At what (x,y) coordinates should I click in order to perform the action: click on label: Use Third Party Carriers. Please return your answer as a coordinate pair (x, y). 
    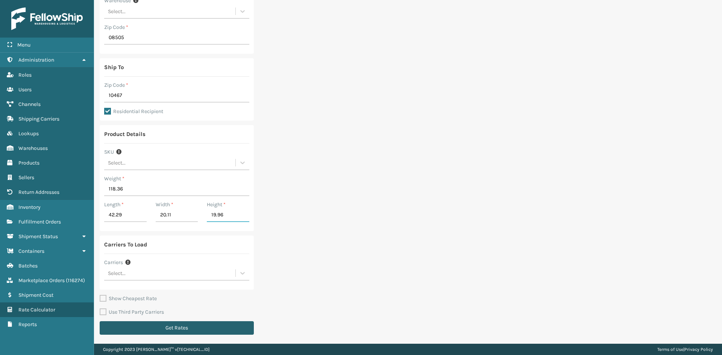
    Looking at the image, I should click on (132, 312).